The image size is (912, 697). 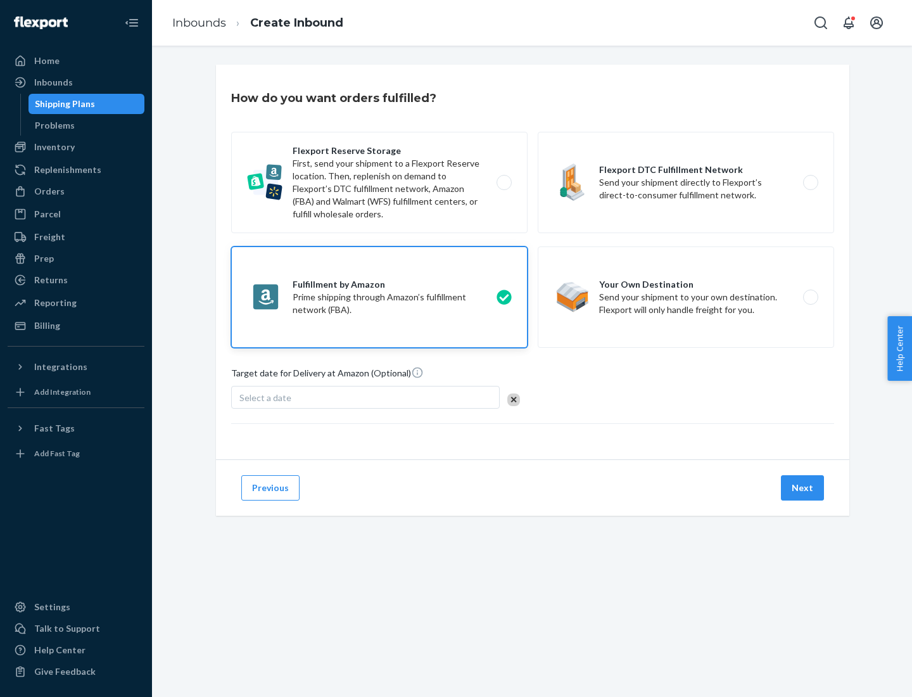 I want to click on button: Integrations, so click(x=76, y=367).